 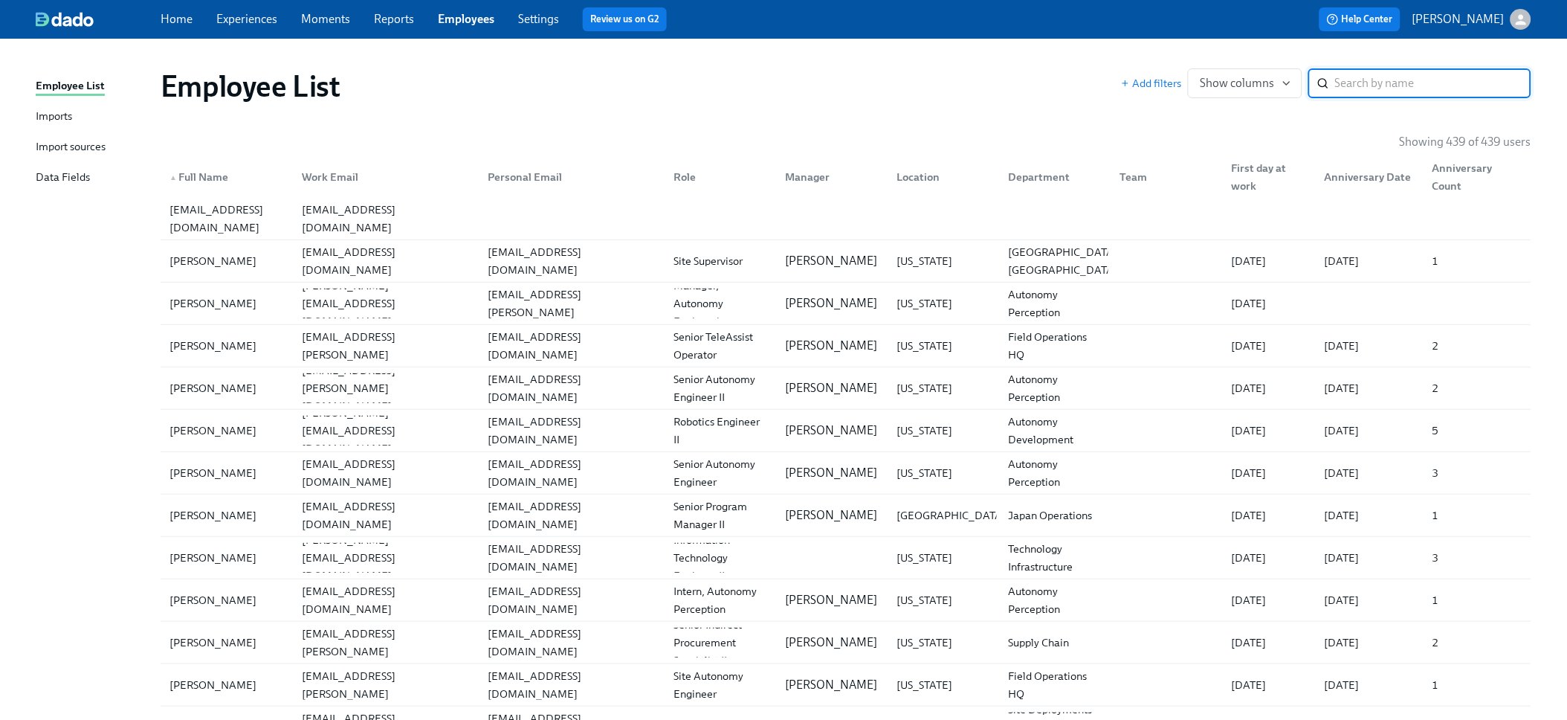 I want to click on div: Robotics Engineer II, so click(x=720, y=430).